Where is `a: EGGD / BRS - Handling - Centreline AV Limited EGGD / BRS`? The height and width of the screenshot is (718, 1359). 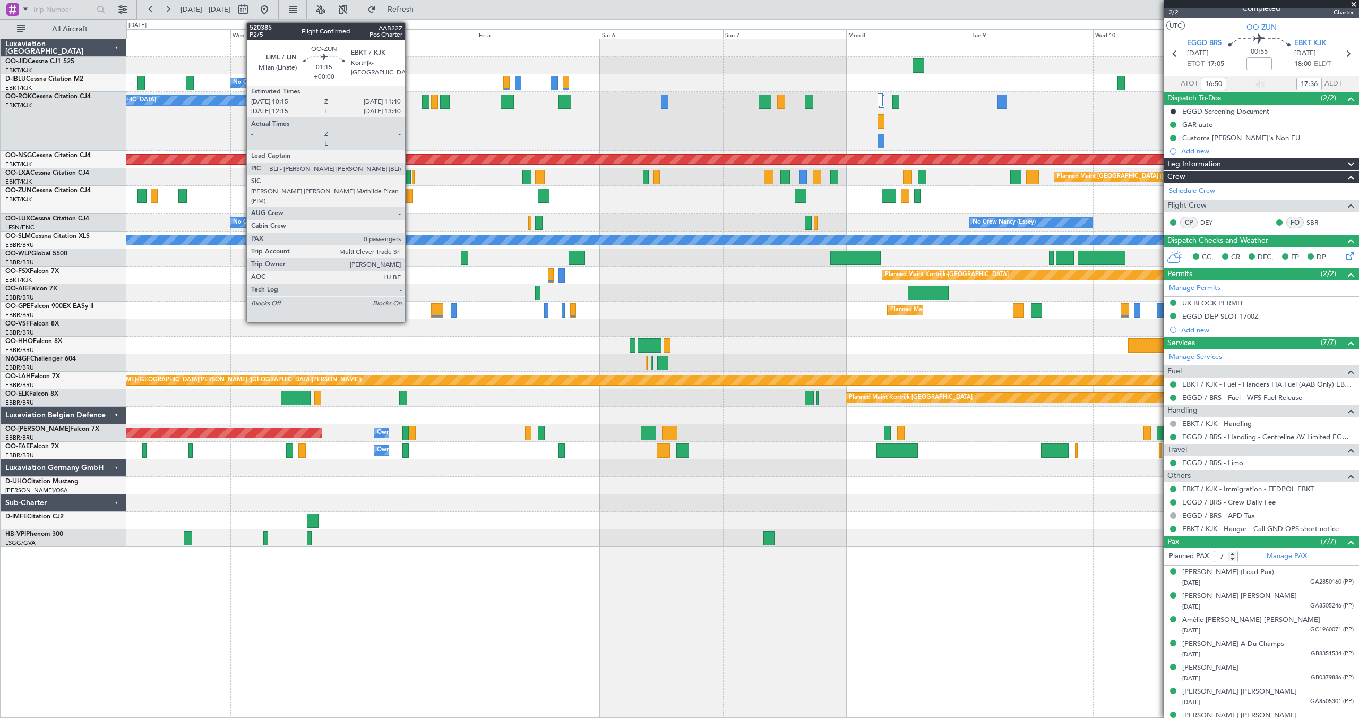
a: EGGD / BRS - Handling - Centreline AV Limited EGGD / BRS is located at coordinates (1268, 436).